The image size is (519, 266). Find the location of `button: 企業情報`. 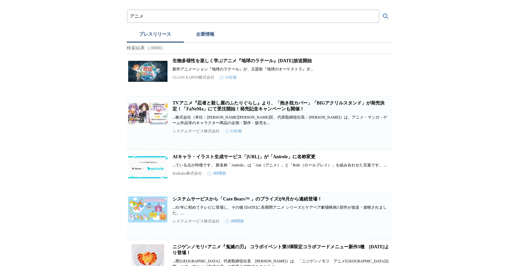

button: 企業情報 is located at coordinates (206, 35).